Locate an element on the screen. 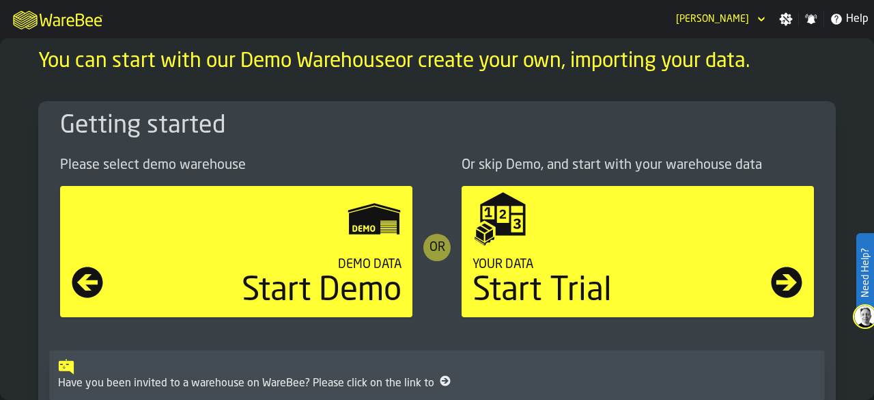 Image resolution: width=874 pixels, height=400 pixels. label: Need Help? is located at coordinates (866, 273).